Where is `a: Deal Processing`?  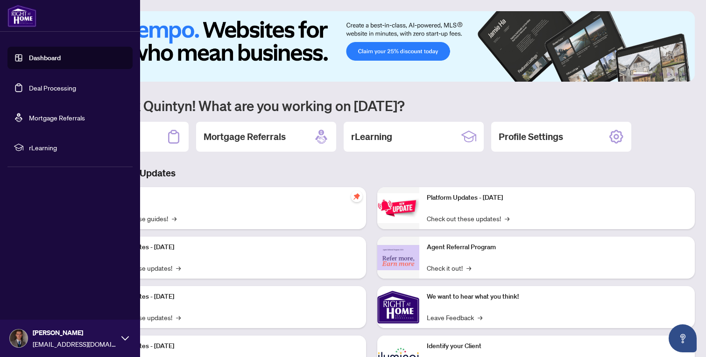 a: Deal Processing is located at coordinates (52, 88).